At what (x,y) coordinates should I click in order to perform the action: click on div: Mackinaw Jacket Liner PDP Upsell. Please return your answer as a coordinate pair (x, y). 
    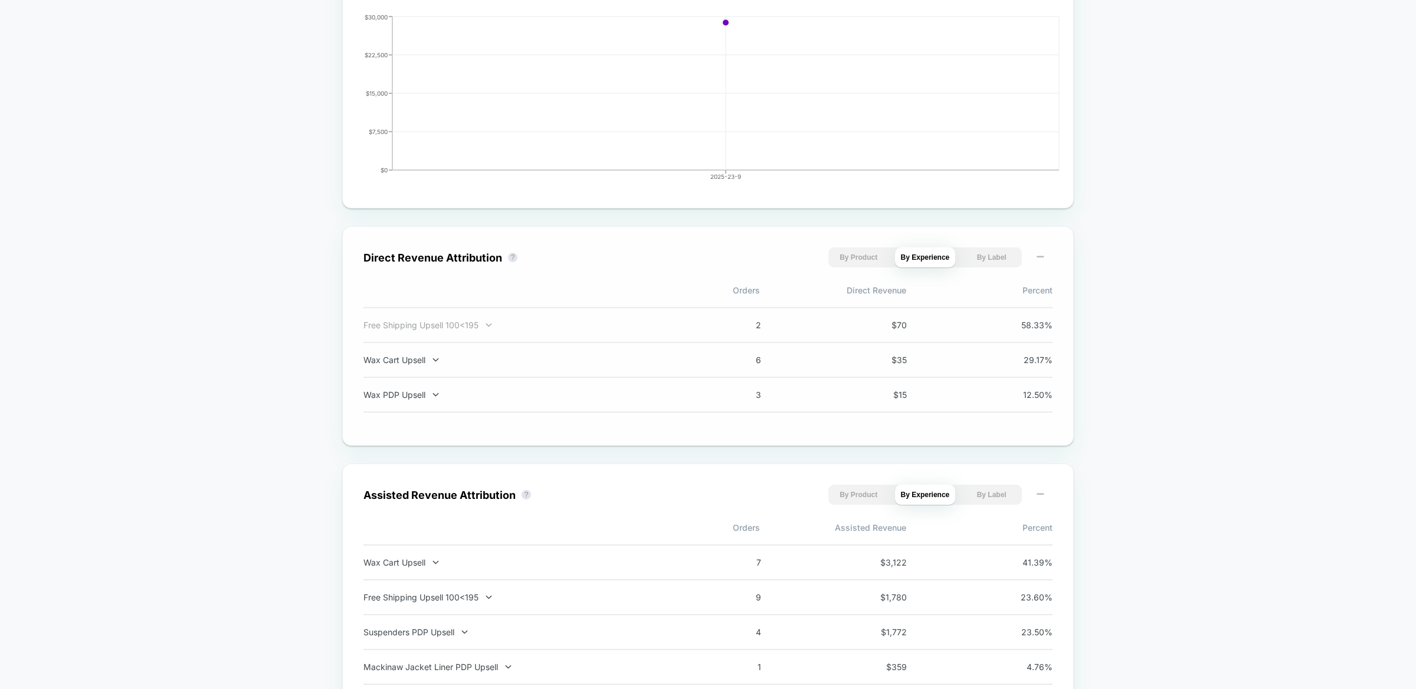
    Looking at the image, I should click on (519, 666).